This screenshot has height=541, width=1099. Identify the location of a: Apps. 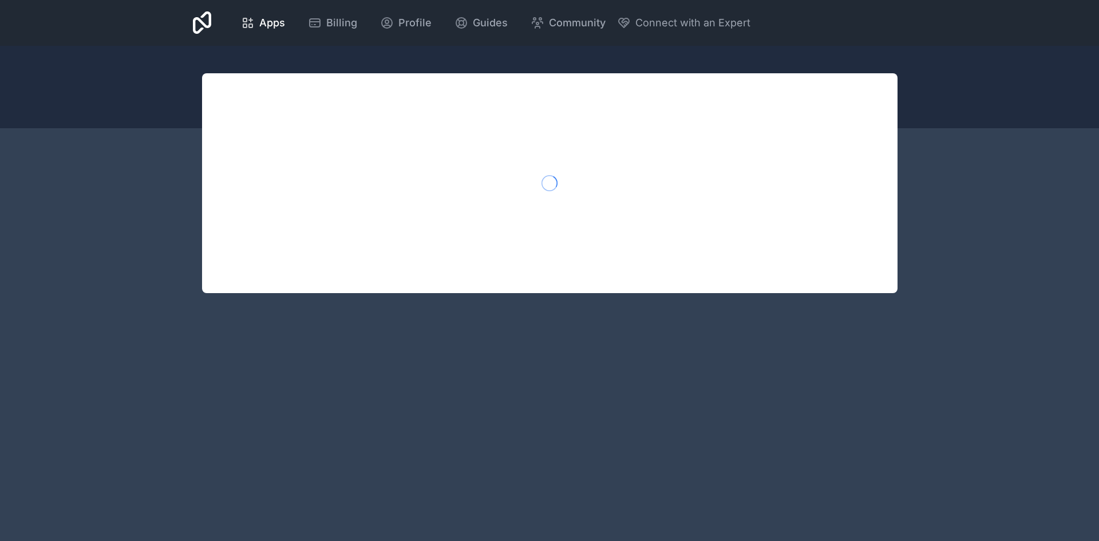
(263, 23).